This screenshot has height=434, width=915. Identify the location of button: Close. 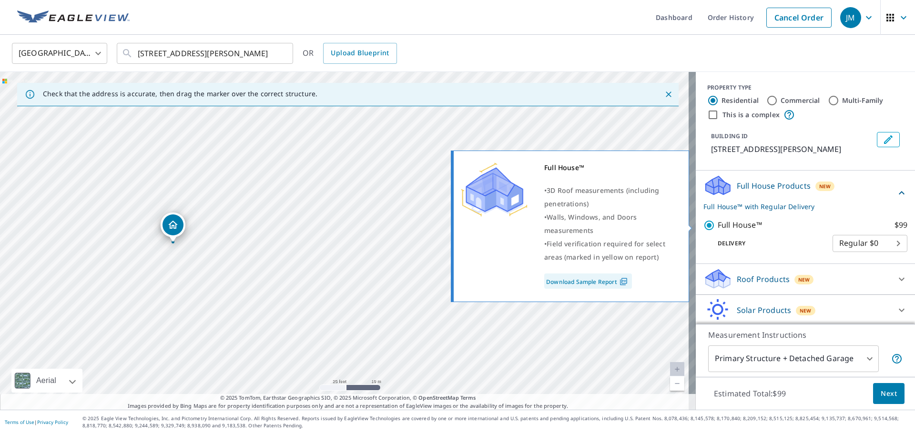
(668, 94).